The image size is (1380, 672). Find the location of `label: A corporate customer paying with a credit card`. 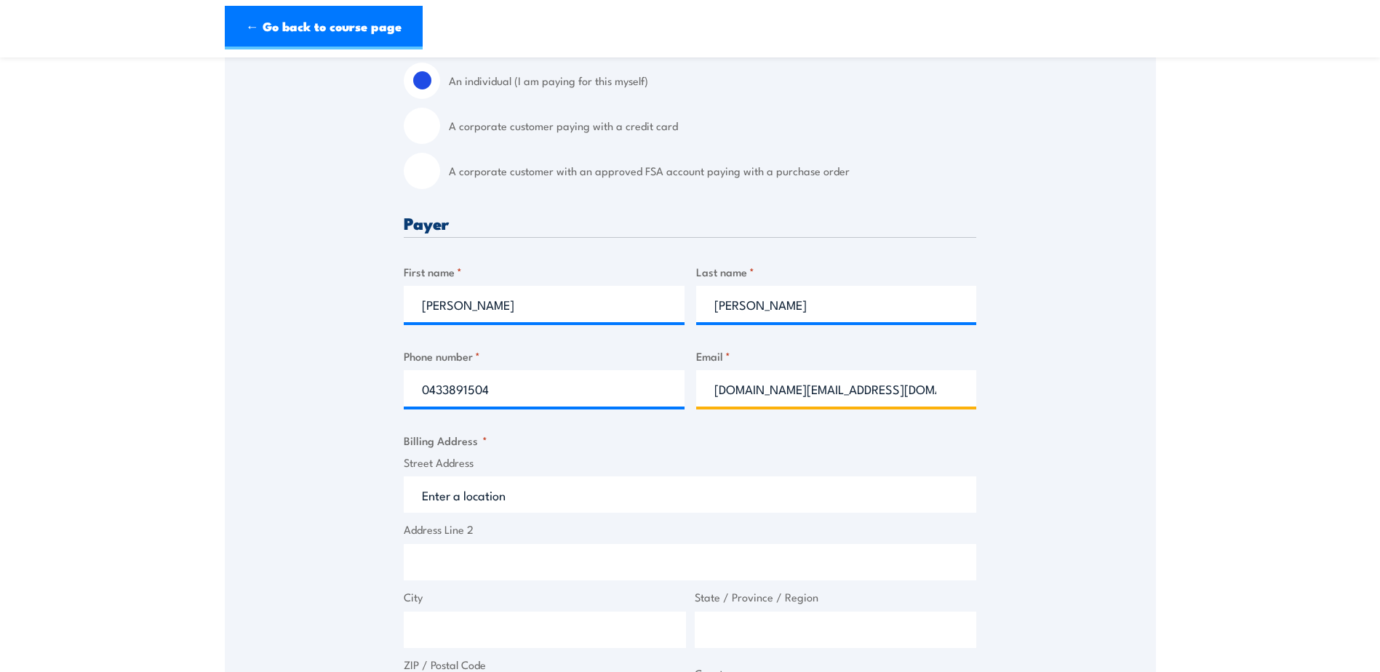

label: A corporate customer paying with a credit card is located at coordinates (712, 126).